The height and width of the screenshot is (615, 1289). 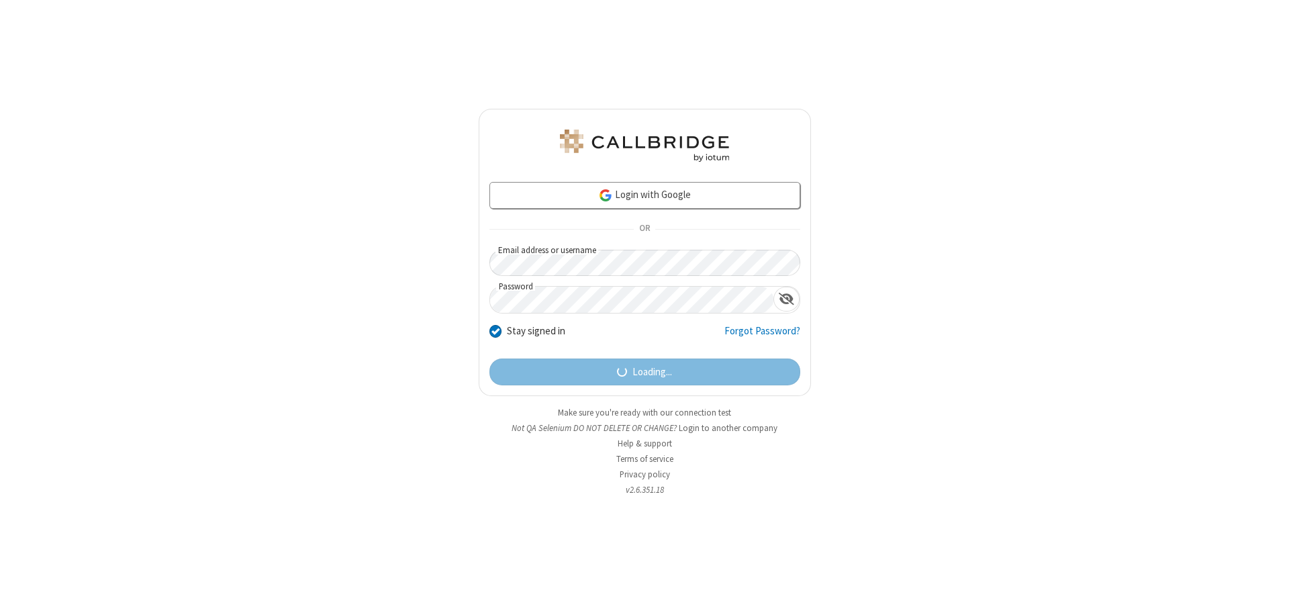 What do you see at coordinates (645, 263) in the screenshot?
I see `input: Email address or username` at bounding box center [645, 263].